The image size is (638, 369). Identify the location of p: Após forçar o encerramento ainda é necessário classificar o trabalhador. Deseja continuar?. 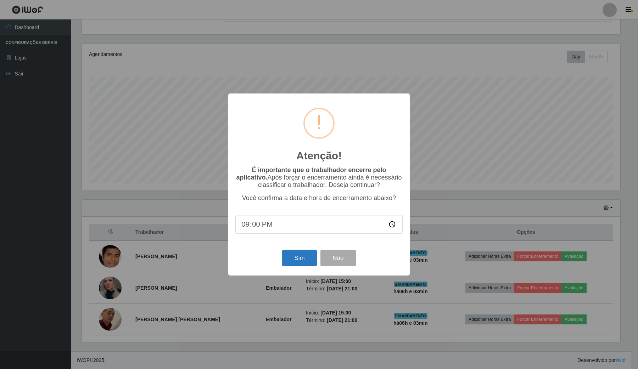
(319, 177).